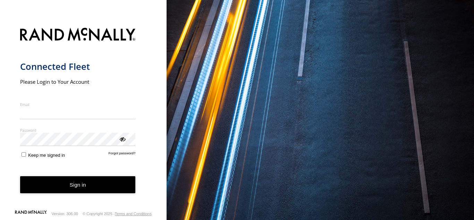  What do you see at coordinates (24, 154) in the screenshot?
I see `input: Keep me signed in` at bounding box center [24, 154].